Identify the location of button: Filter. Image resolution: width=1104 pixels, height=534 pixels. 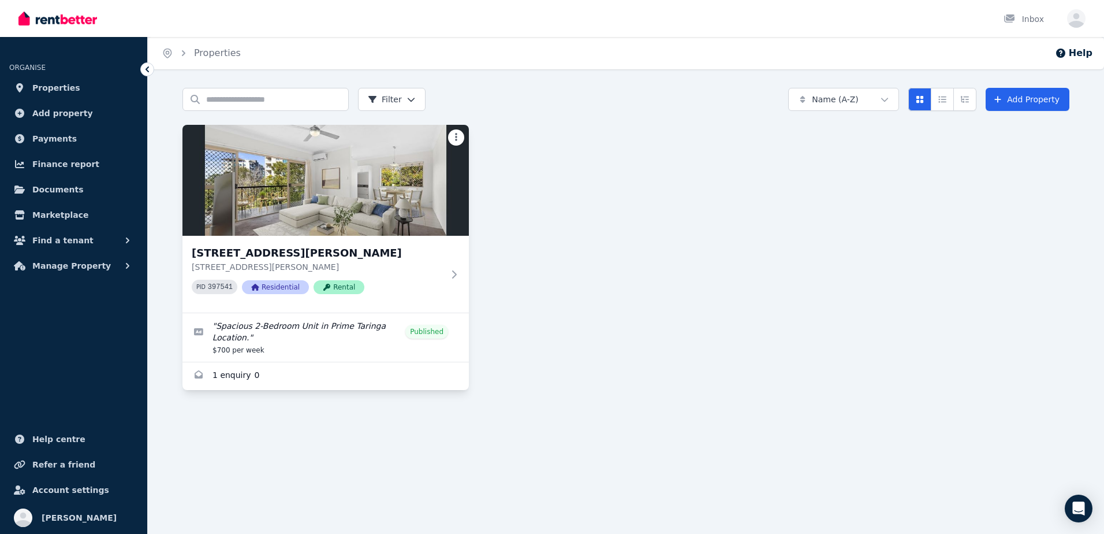
(392, 99).